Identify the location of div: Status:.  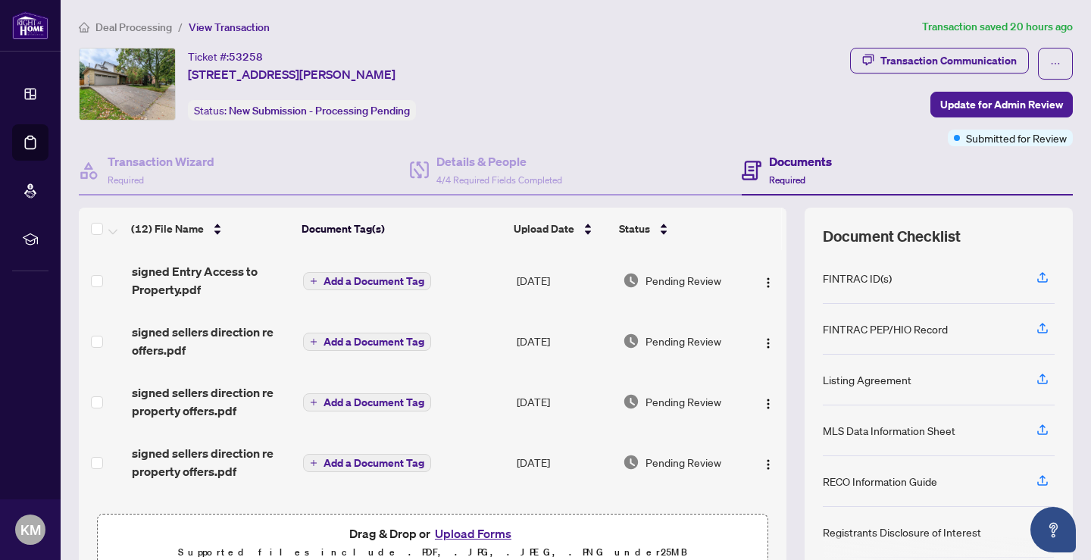
(302, 110).